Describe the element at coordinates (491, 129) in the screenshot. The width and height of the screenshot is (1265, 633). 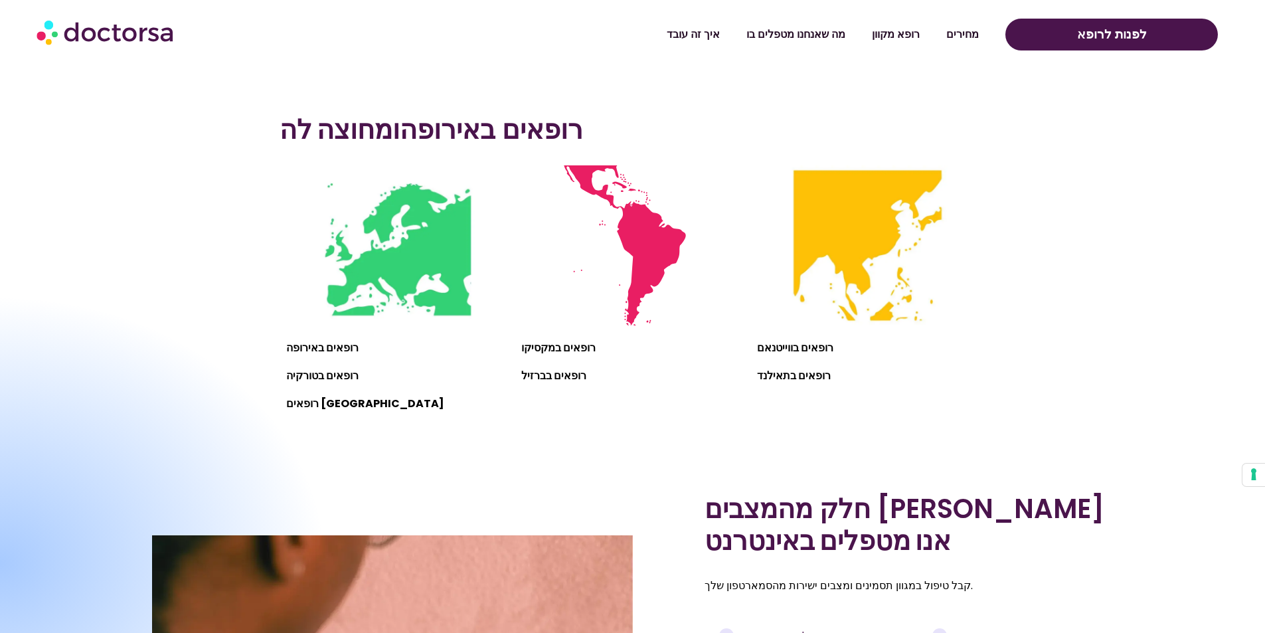
I see `font: רופאים באירופה` at that location.